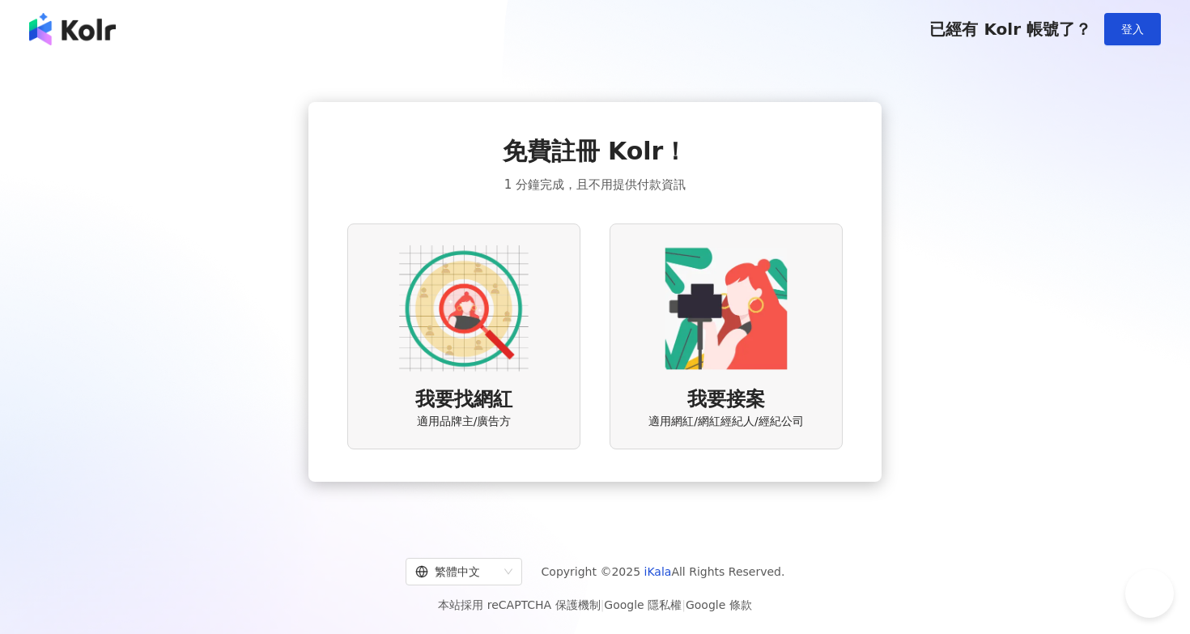 The width and height of the screenshot is (1190, 634). What do you see at coordinates (726, 400) in the screenshot?
I see `span: 我要接案` at bounding box center [726, 400].